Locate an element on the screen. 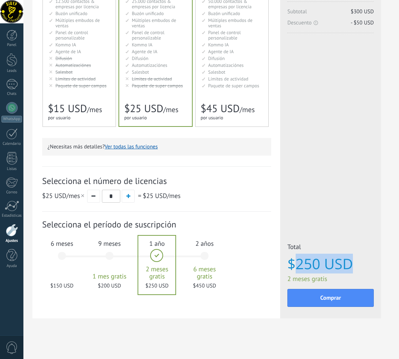 This screenshot has width=399, height=359. span: 2 años is located at coordinates (204, 244).